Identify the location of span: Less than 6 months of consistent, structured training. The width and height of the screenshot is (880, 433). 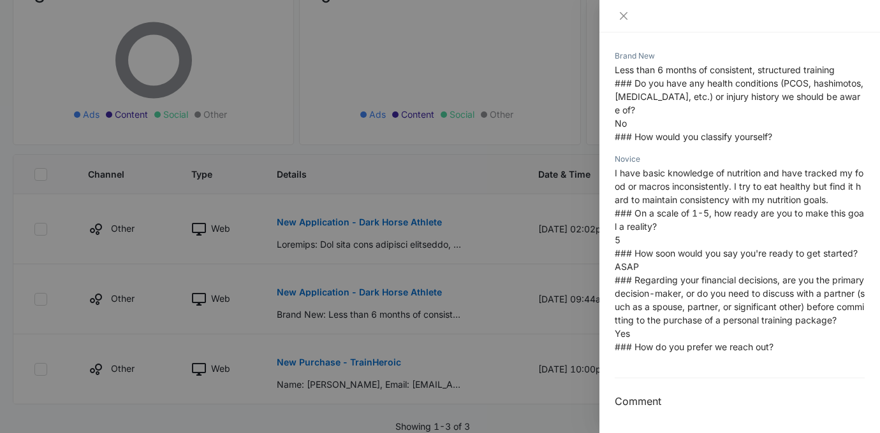
(724, 69).